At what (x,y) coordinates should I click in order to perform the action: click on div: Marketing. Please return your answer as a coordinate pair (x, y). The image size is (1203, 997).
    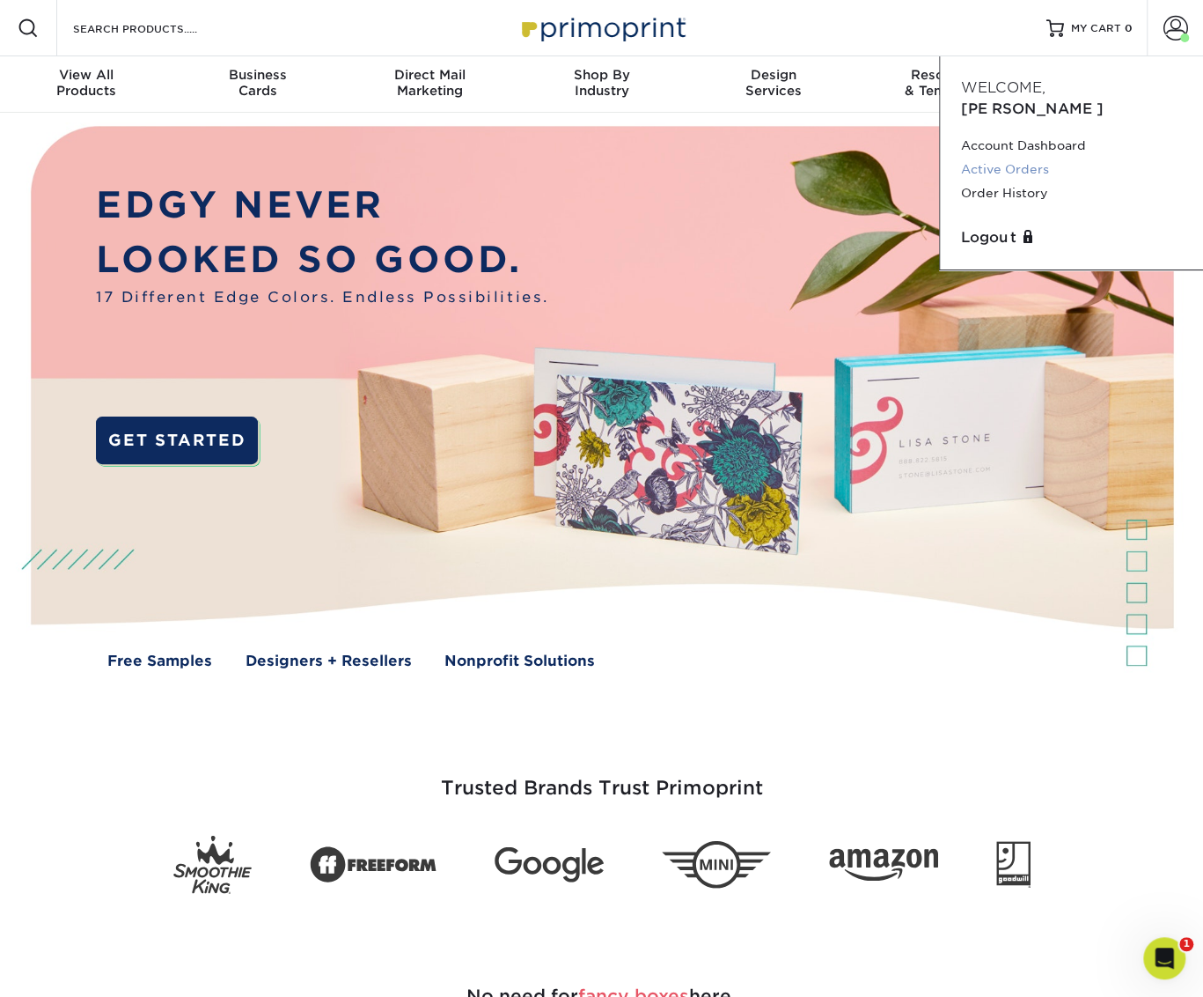
    Looking at the image, I should click on (430, 83).